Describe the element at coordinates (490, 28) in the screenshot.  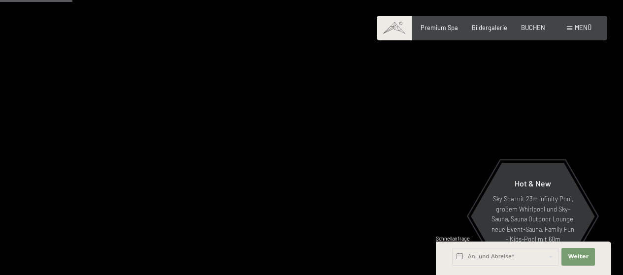
I see `span: Bildergalerie` at that location.